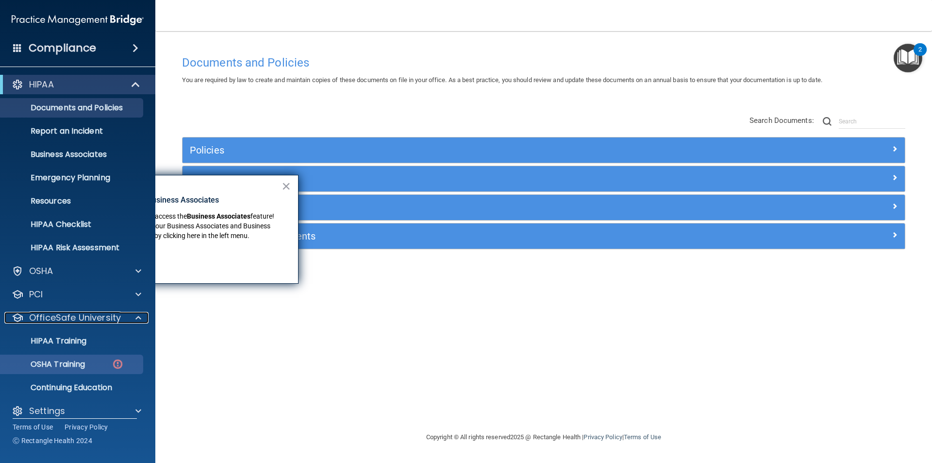 The width and height of the screenshot is (932, 463). What do you see at coordinates (36, 294) in the screenshot?
I see `p: PCI` at bounding box center [36, 294].